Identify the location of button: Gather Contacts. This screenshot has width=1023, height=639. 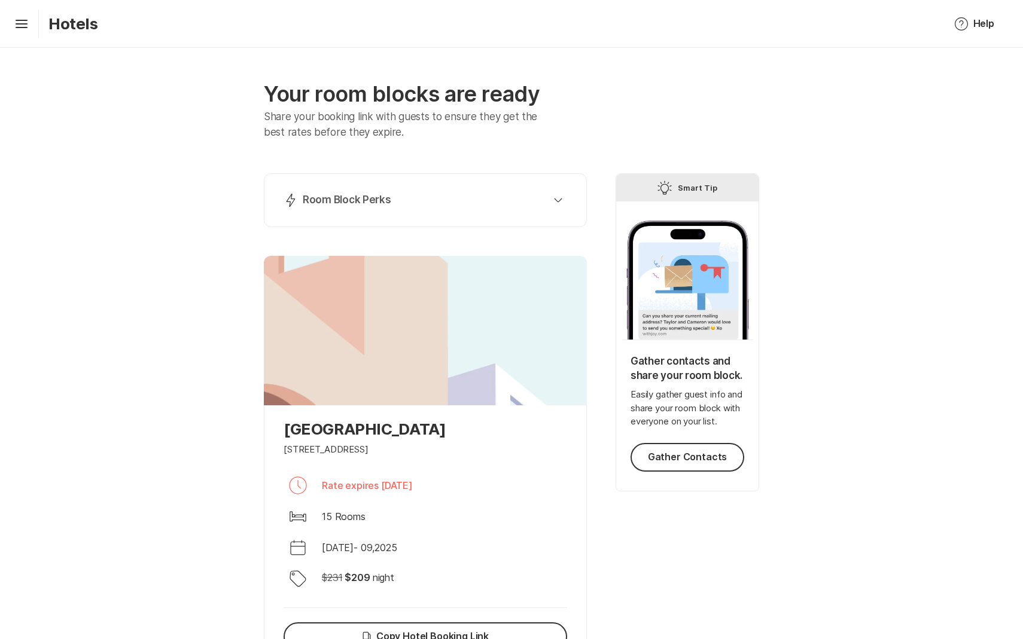
(687, 457).